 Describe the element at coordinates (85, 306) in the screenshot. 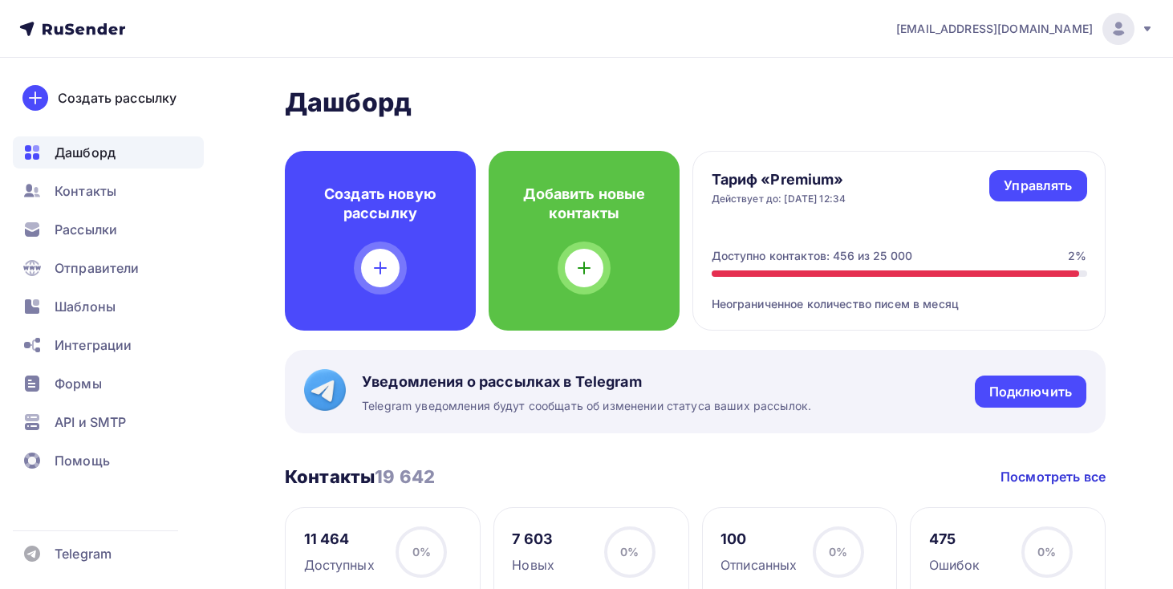

I see `span: Шаблоны` at that location.